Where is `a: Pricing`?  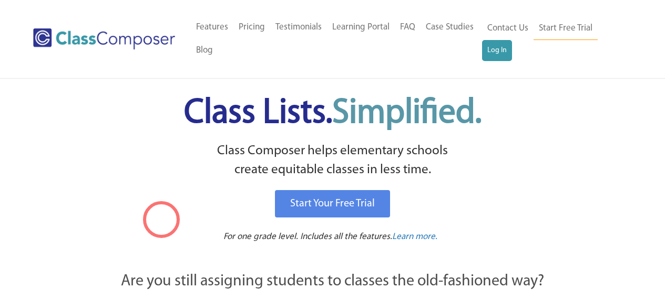
a: Pricing is located at coordinates (252, 27).